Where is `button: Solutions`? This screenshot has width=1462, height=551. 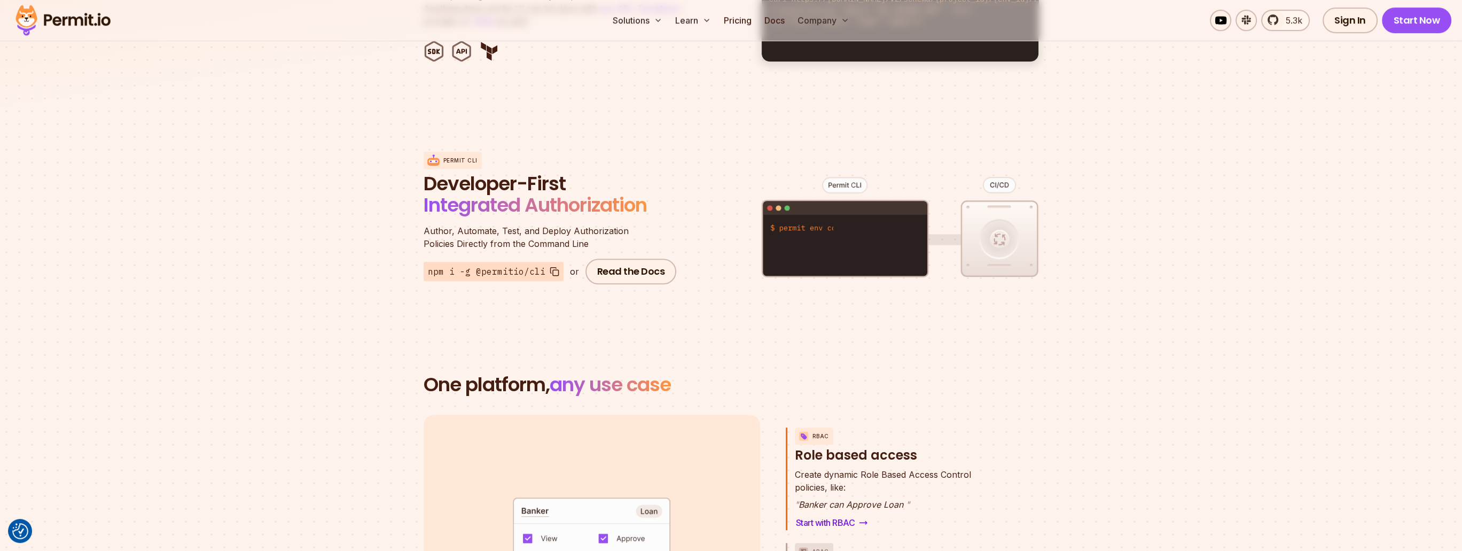 button: Solutions is located at coordinates (637, 20).